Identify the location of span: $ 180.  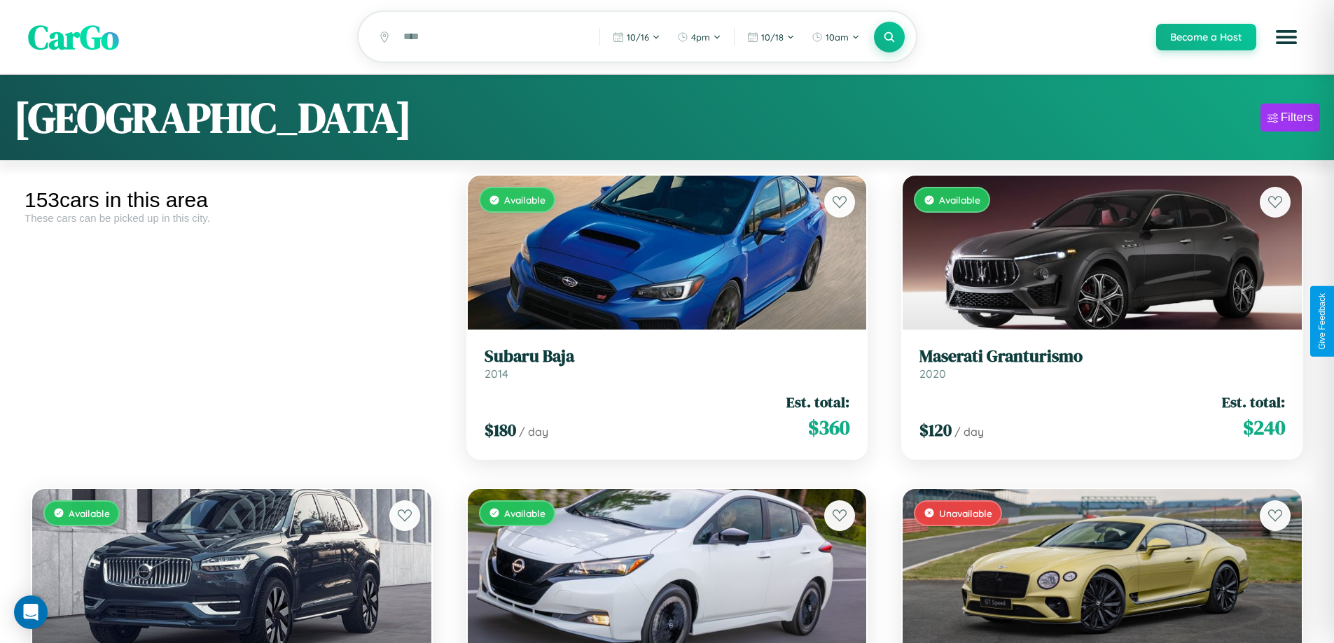
(500, 430).